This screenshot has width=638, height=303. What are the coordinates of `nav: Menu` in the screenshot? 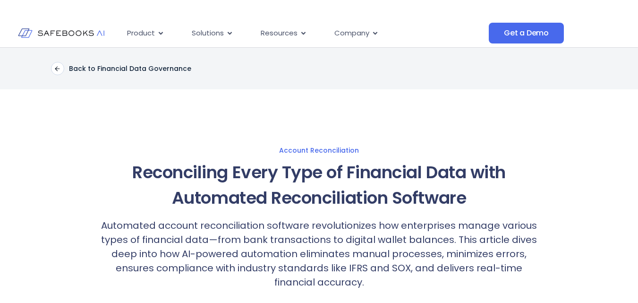 It's located at (304, 33).